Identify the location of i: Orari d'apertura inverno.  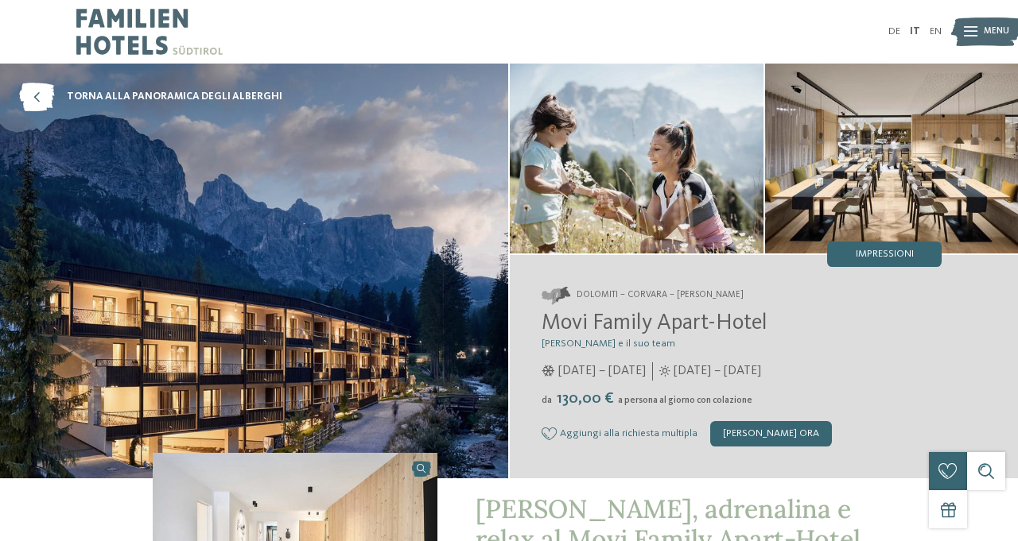
(548, 371).